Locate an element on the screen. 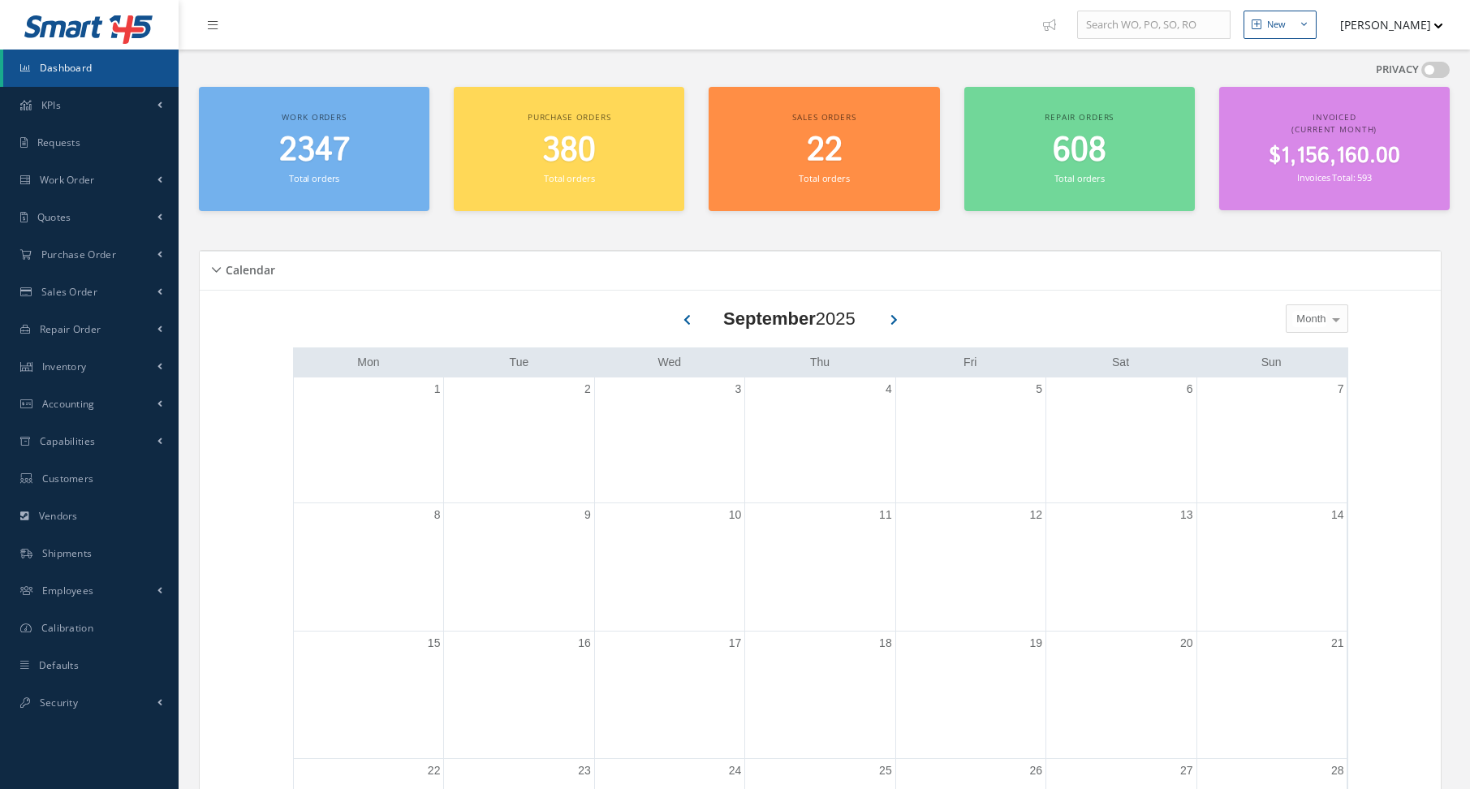 The width and height of the screenshot is (1470, 789). a: September 22, 2025 is located at coordinates (434, 770).